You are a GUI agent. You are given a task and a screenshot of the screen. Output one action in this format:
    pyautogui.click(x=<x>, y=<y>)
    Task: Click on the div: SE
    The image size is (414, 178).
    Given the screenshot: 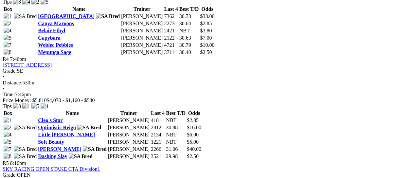 What is the action you would take?
    pyautogui.click(x=207, y=71)
    